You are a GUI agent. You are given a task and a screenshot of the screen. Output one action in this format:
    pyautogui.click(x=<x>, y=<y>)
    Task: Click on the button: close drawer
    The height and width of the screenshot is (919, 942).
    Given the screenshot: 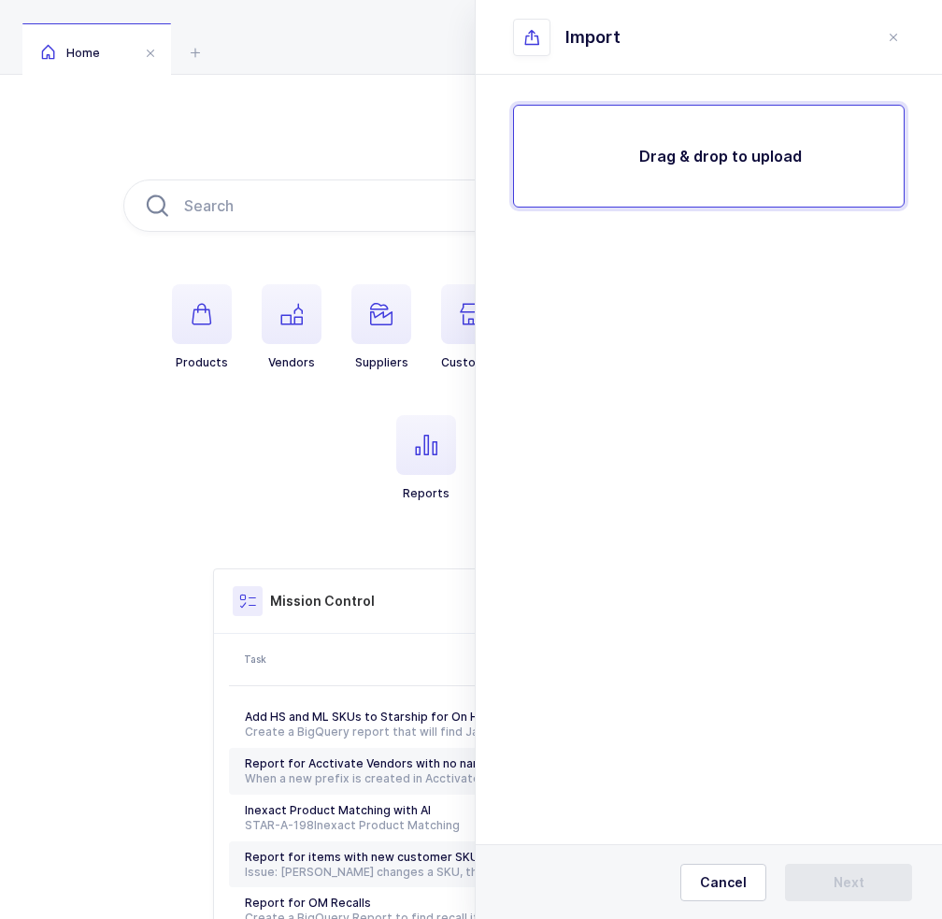 What is the action you would take?
    pyautogui.click(x=894, y=37)
    